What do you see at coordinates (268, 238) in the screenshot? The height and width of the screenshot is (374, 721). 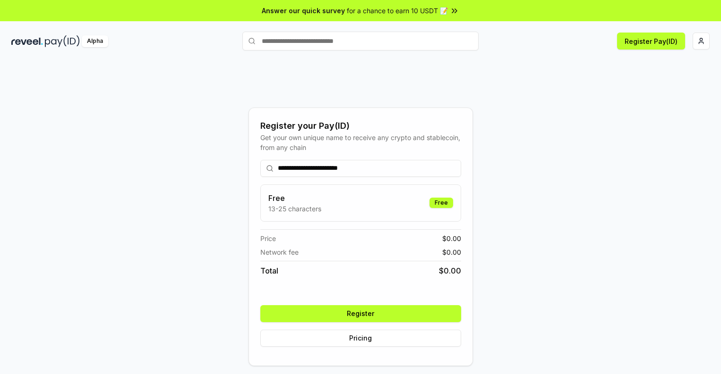 I see `span: Price` at bounding box center [268, 238].